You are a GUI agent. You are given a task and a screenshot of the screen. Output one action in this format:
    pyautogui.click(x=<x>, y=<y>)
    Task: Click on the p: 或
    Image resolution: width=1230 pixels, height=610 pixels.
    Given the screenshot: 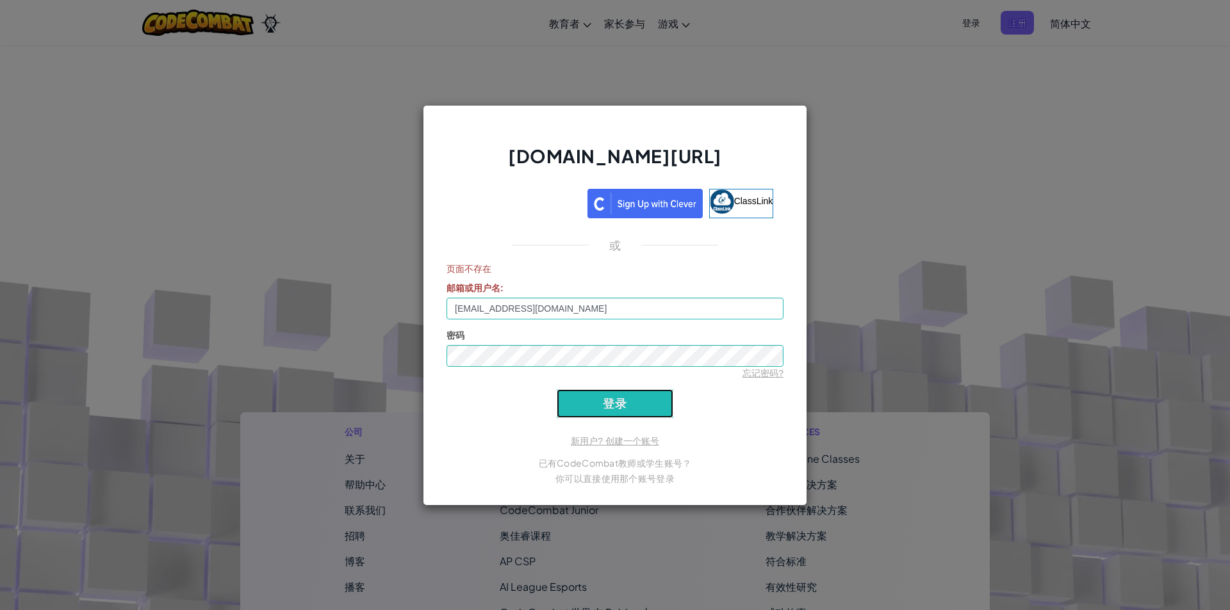 What is the action you would take?
    pyautogui.click(x=615, y=245)
    